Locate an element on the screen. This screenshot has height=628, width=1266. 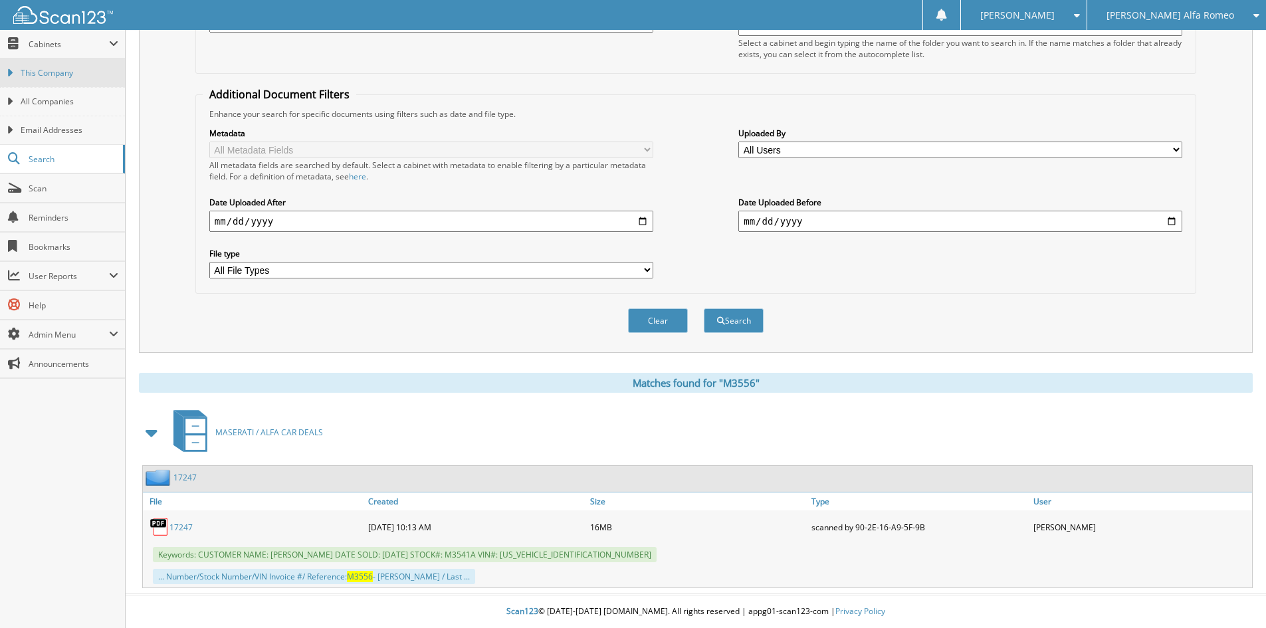
div: Select a cabinet and begin typing the name of the folder you want to search in. If the name match... is located at coordinates (960, 49).